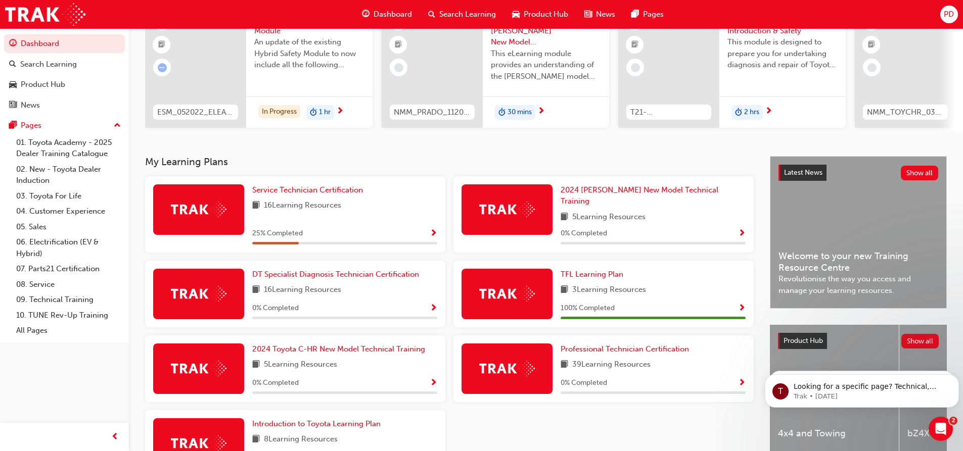 The height and width of the screenshot is (451, 963). Describe the element at coordinates (339, 349) in the screenshot. I see `span: 2024 Toyota C-HR New Model Technical Training` at that location.